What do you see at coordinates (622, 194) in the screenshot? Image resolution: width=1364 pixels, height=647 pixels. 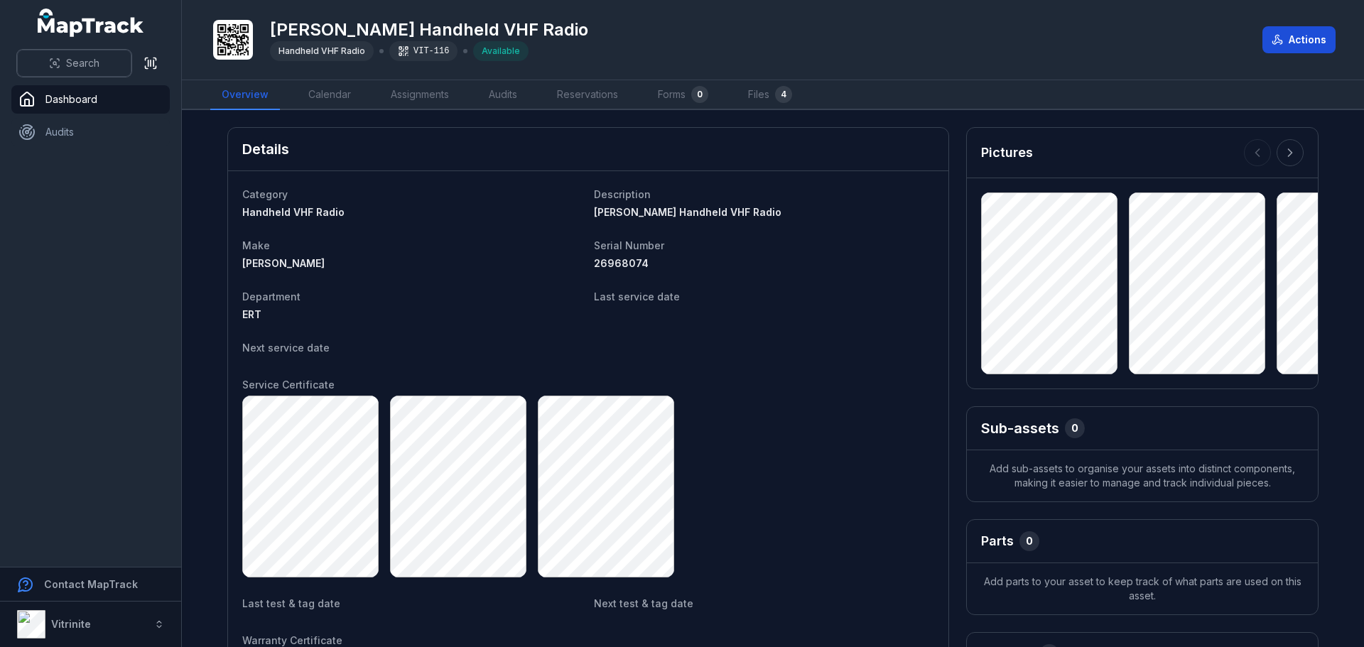 I see `span: Description` at bounding box center [622, 194].